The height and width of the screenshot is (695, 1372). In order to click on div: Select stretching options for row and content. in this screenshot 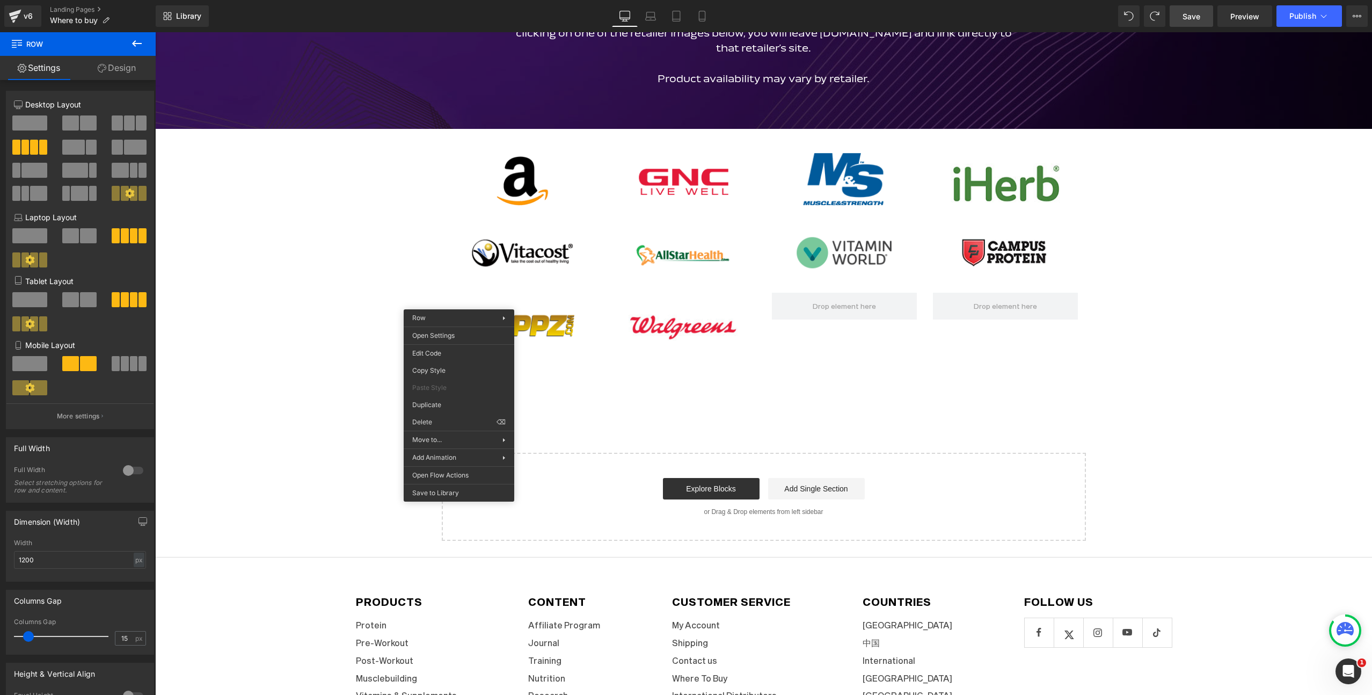, I will do `click(62, 486)`.